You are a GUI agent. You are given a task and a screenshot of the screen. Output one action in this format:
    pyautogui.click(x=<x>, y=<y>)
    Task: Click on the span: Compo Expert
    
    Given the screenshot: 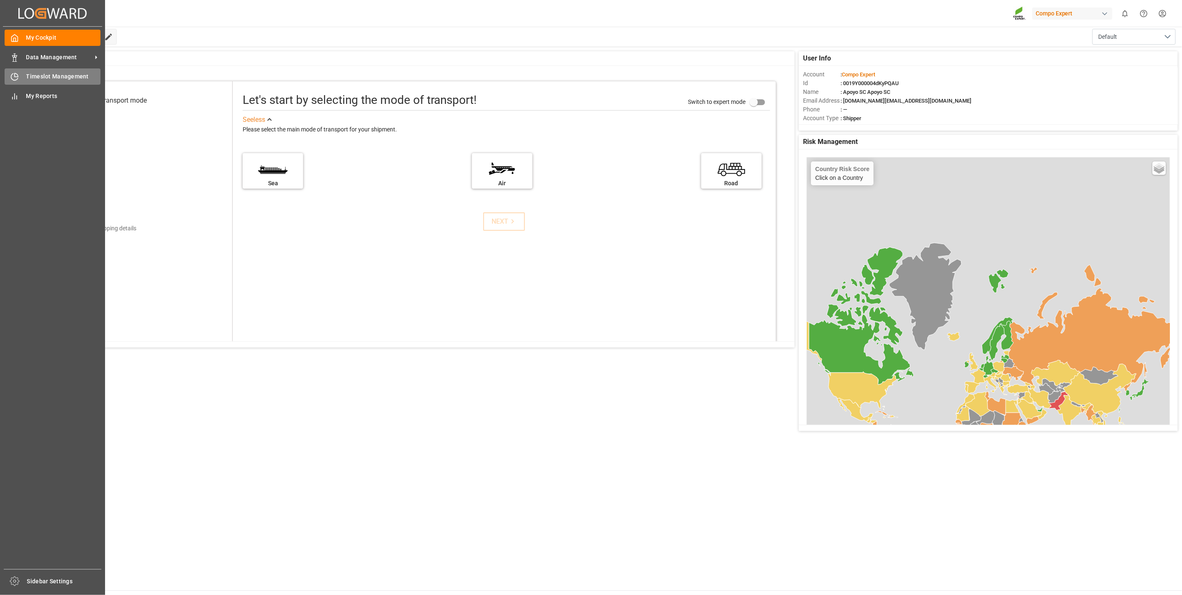 What is the action you would take?
    pyautogui.click(x=859, y=74)
    